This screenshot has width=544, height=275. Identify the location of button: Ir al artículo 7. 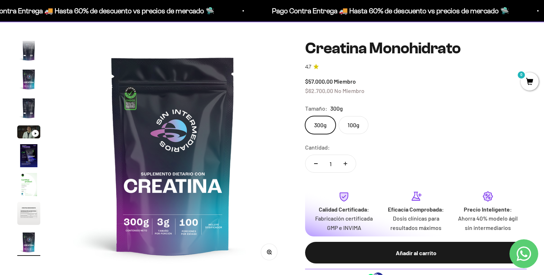
(29, 185).